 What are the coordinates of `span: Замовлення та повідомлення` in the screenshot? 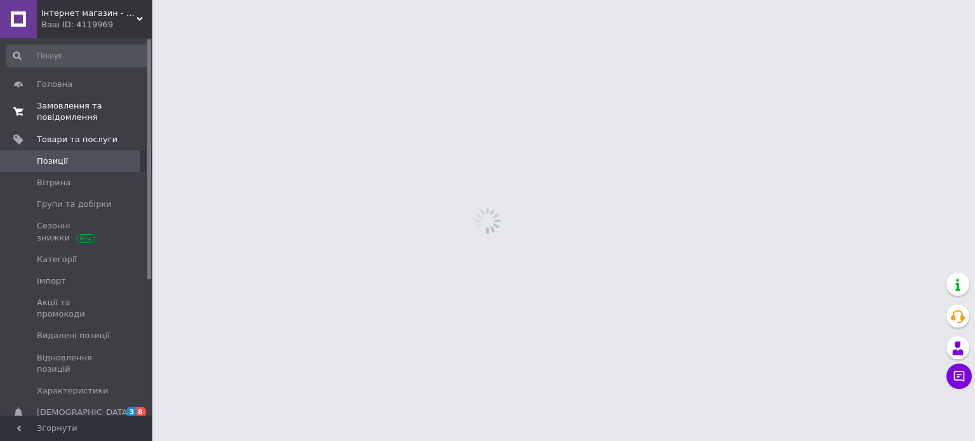 It's located at (77, 112).